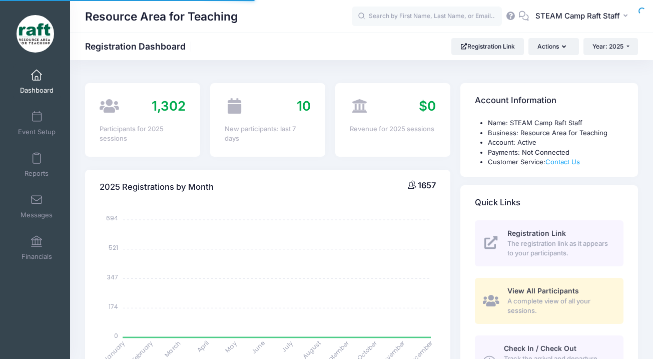 Image resolution: width=653 pixels, height=359 pixels. What do you see at coordinates (143, 134) in the screenshot?
I see `div: Participants for 2025 sessions` at bounding box center [143, 134].